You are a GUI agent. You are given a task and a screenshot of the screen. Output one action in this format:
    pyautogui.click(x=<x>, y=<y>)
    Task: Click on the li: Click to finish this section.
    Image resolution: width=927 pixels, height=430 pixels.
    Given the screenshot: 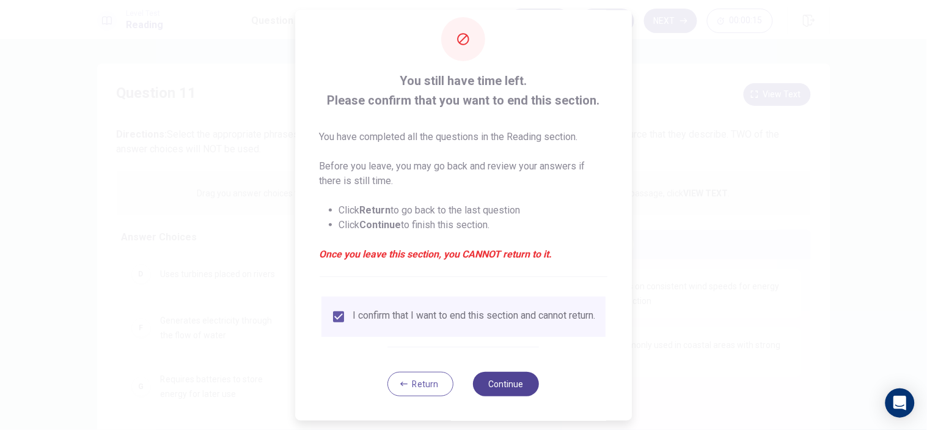 What is the action you would take?
    pyautogui.click(x=473, y=224)
    